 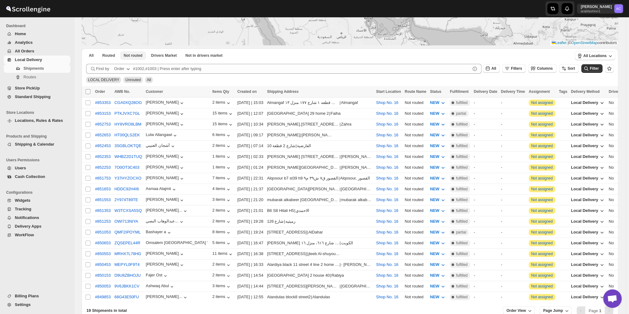 What do you see at coordinates (222, 244) in the screenshot?
I see `button: 5 items` at bounding box center [222, 244].